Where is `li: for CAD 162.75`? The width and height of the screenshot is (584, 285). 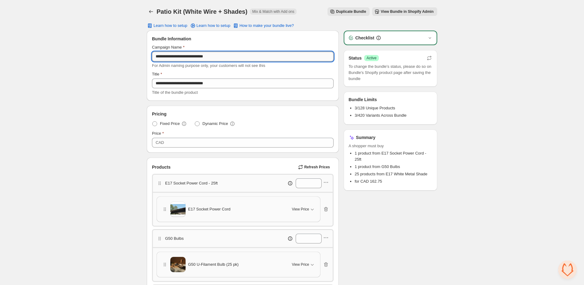
li: for CAD 162.75 is located at coordinates (393, 182).